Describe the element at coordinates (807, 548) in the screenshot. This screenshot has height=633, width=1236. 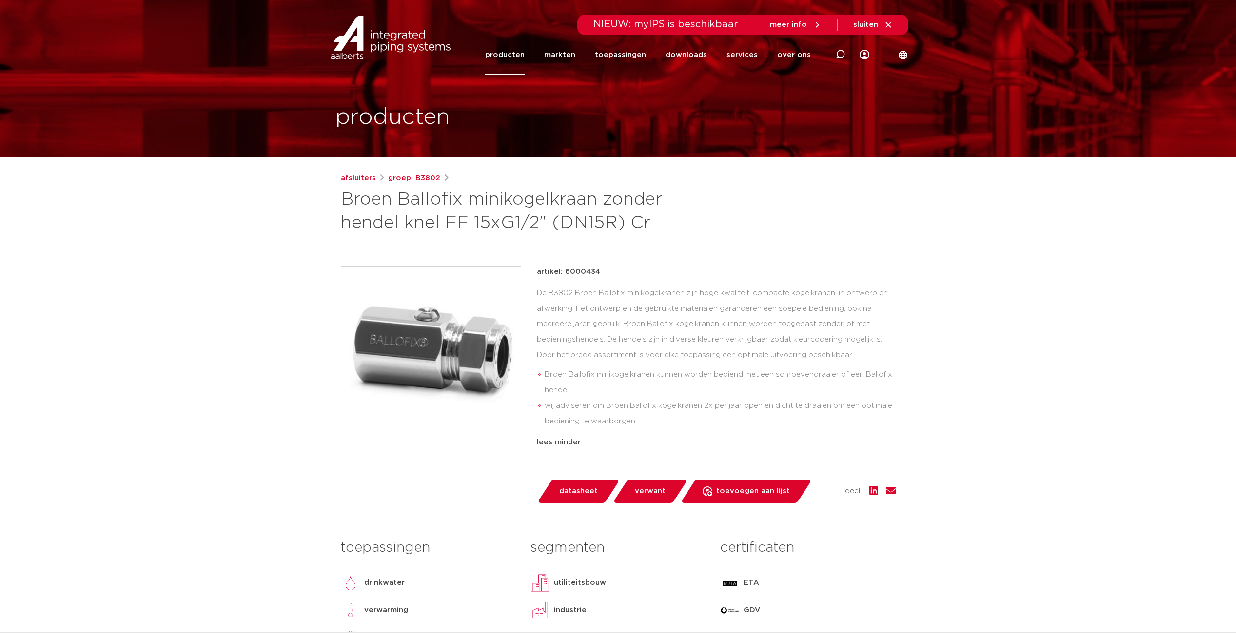
I see `h3: certificaten` at that location.